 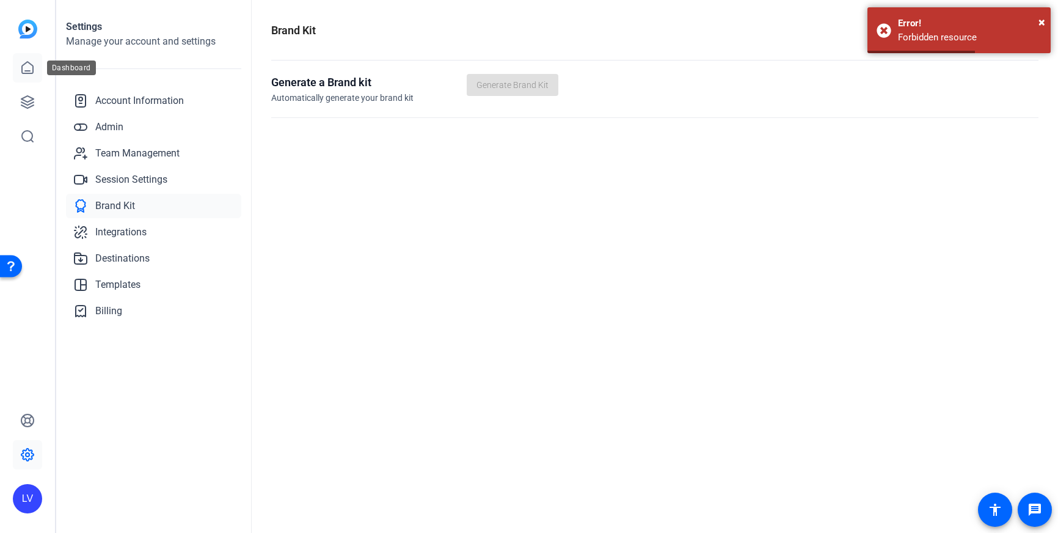 I want to click on a: Admin, so click(x=153, y=127).